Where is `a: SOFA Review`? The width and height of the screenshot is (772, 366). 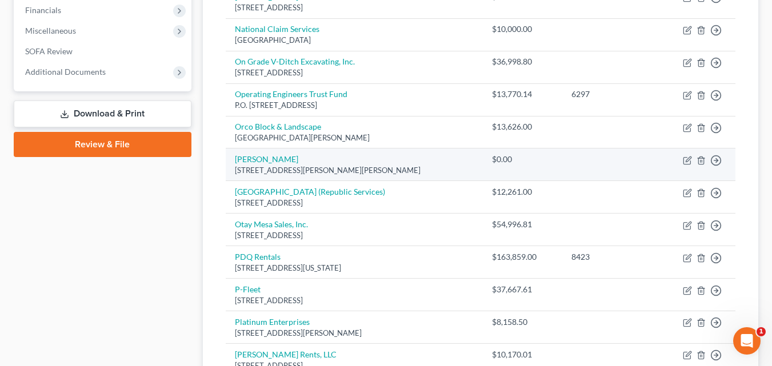 a: SOFA Review is located at coordinates (103, 51).